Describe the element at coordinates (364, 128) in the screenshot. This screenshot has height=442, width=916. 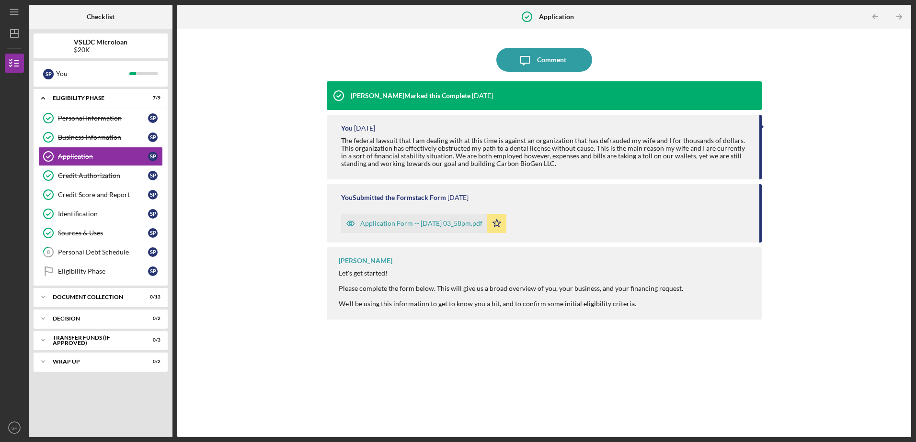
I see `time: 2025-09-05 20:07` at that location.